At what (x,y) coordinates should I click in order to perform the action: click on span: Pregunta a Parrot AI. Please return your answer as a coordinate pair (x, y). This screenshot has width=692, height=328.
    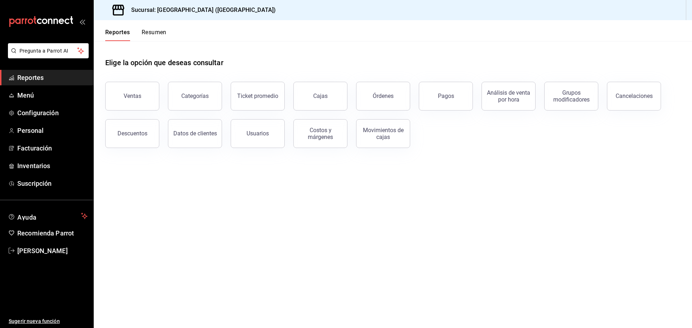
    Looking at the image, I should click on (48, 51).